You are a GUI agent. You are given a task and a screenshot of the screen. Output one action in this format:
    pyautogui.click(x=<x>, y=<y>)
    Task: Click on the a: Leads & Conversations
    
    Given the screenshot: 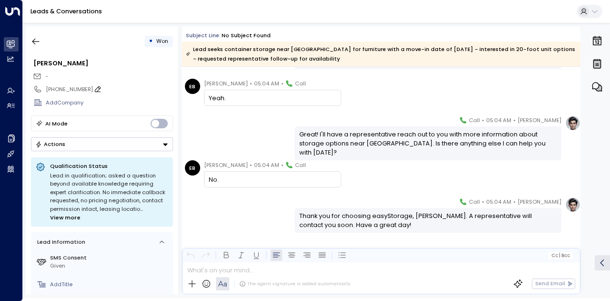 What is the action you would take?
    pyautogui.click(x=66, y=11)
    